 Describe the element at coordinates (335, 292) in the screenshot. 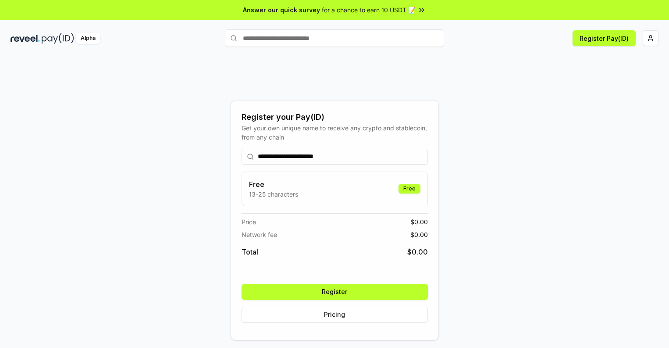

I see `button: Register` at that location.